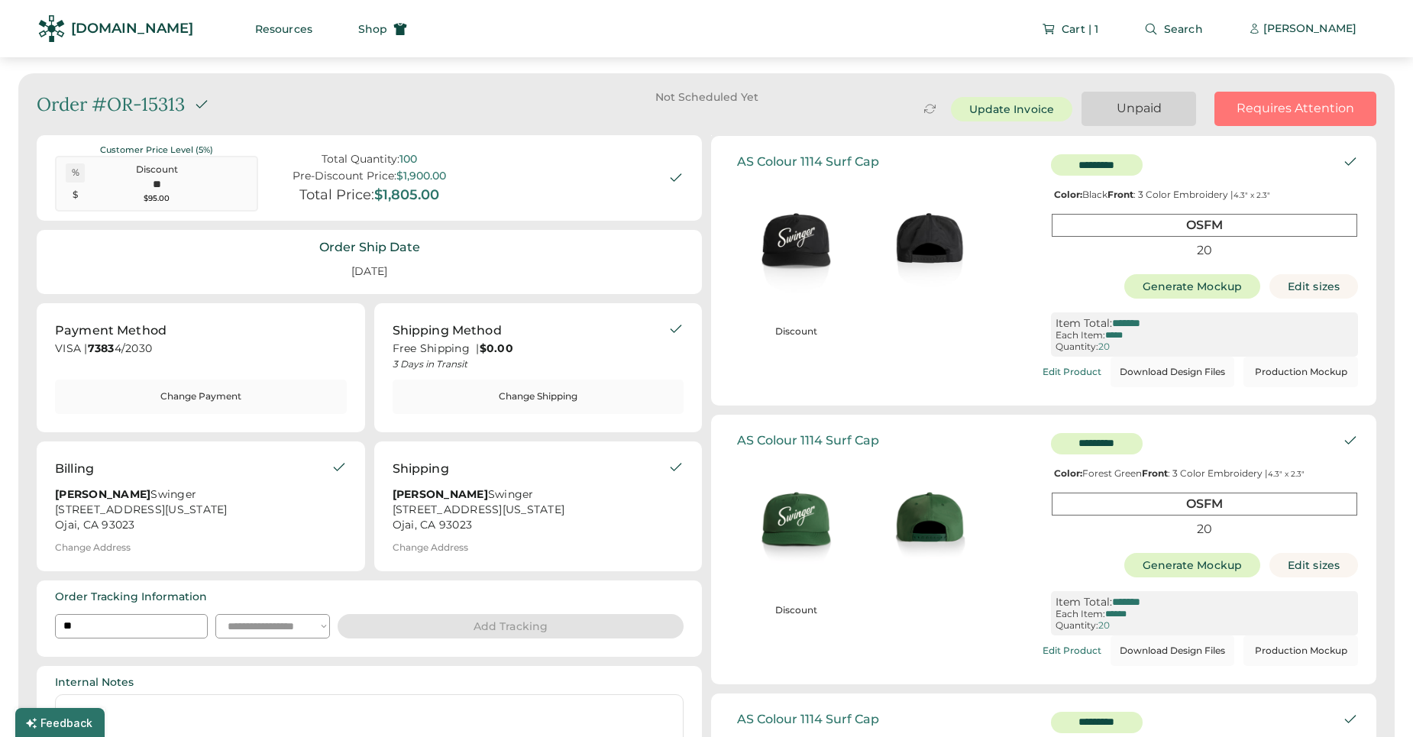 This screenshot has width=1413, height=737. I want to click on div: 3 Days in Transit, so click(531, 364).